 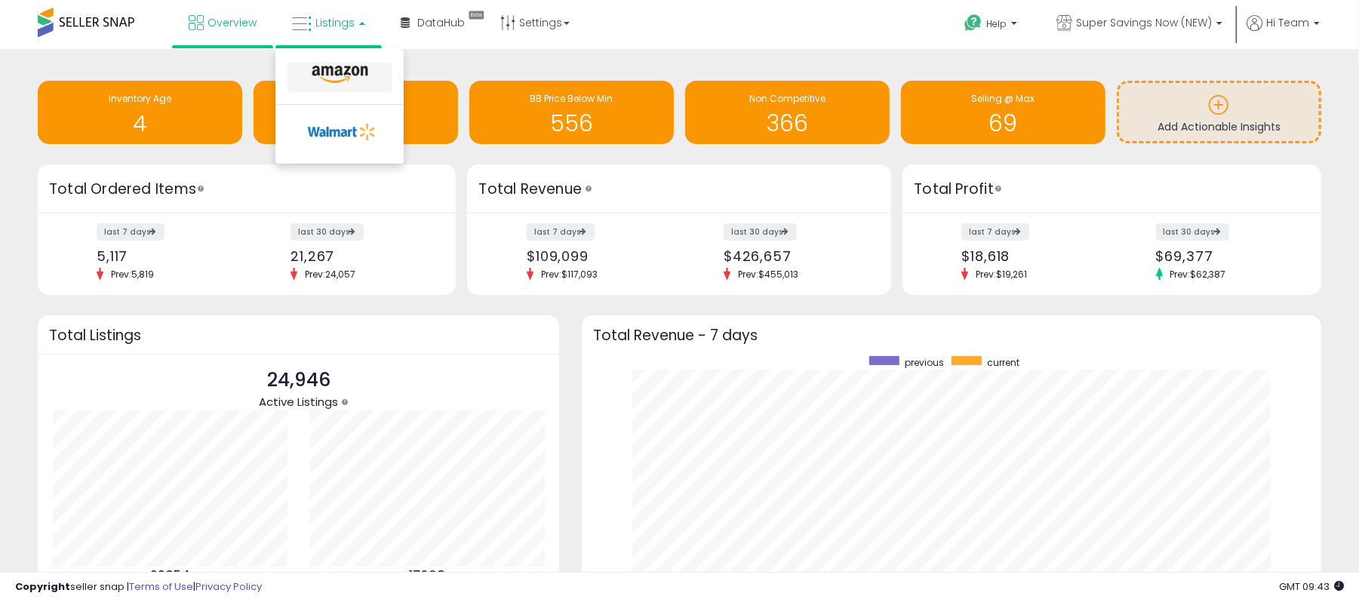 What do you see at coordinates (787, 112) in the screenshot?
I see `a: Non Competitive 366` at bounding box center [787, 112].